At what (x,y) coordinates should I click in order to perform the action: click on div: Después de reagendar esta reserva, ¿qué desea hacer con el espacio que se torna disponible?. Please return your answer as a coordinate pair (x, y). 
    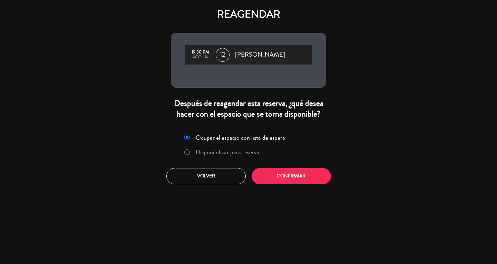
    Looking at the image, I should click on (248, 109).